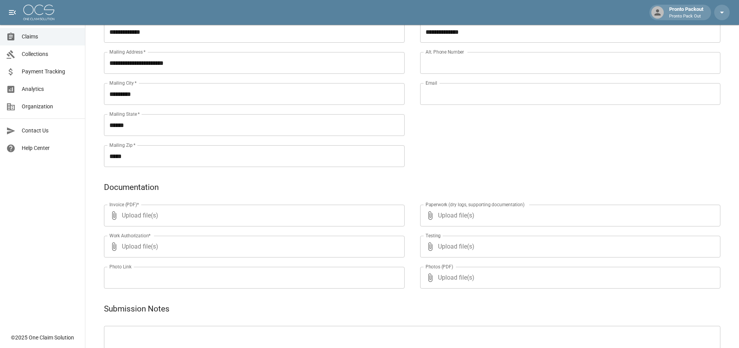 The image size is (739, 348). I want to click on div: © 2025 One Claim Solution, so click(42, 337).